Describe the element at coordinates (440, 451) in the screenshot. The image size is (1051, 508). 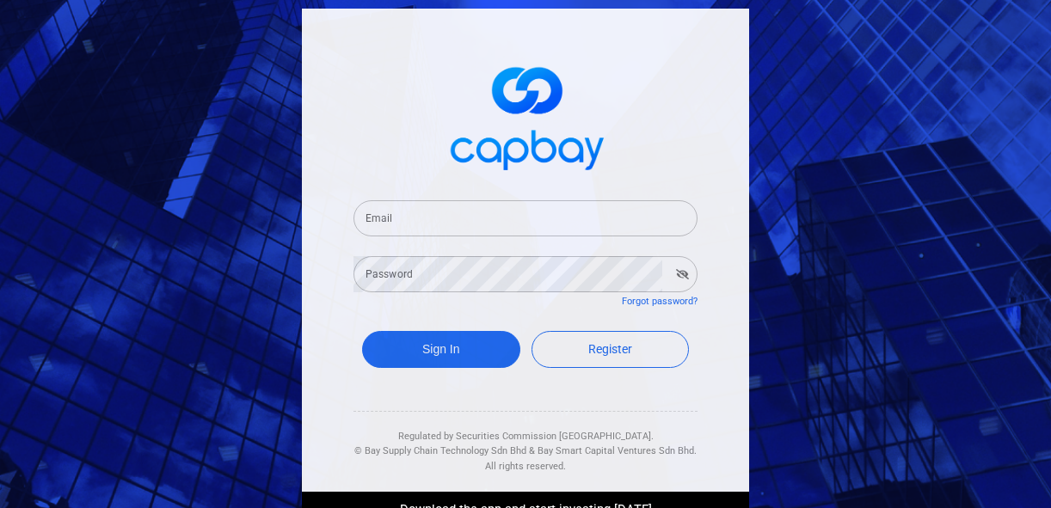
I see `span: © Bay Supply Chain Technology Sdn Bhd` at that location.